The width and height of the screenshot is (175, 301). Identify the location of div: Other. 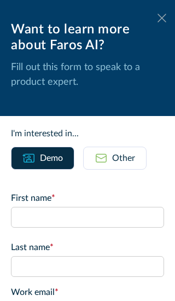
(124, 158).